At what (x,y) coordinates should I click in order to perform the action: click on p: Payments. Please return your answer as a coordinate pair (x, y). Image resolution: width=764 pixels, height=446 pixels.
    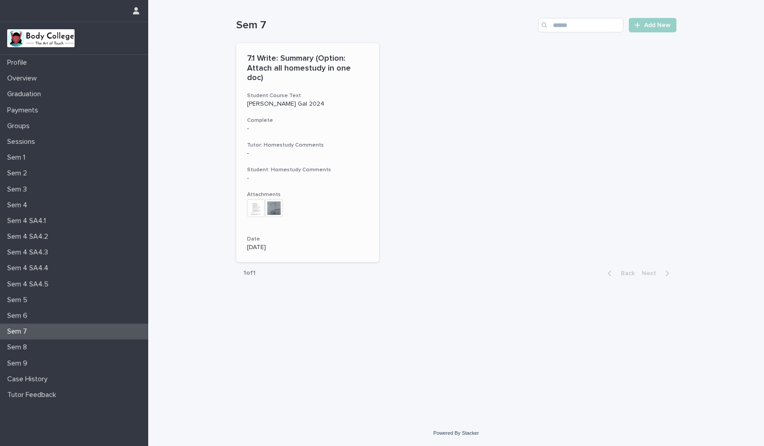
    Looking at the image, I should click on (24, 110).